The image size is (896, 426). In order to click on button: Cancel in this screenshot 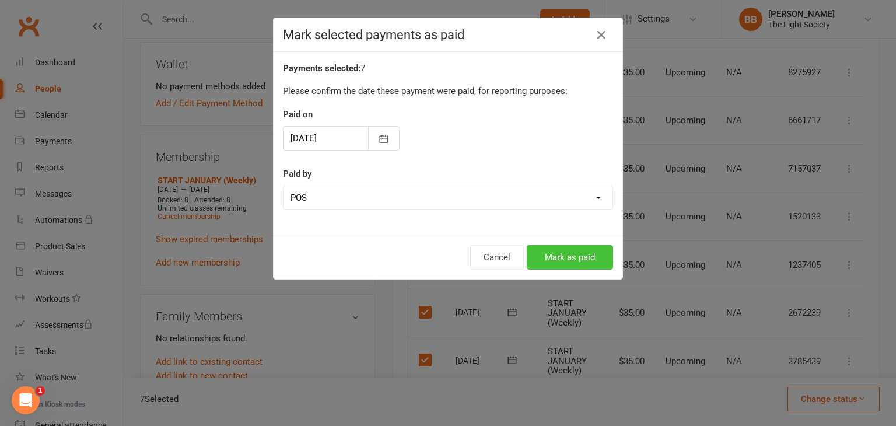, I will do `click(497, 257)`.